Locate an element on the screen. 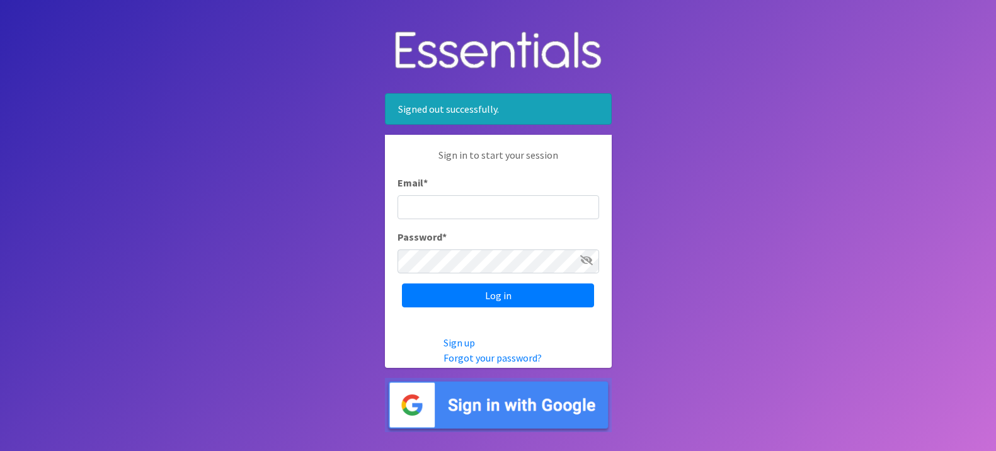  a: Forgot your password? is located at coordinates (493, 358).